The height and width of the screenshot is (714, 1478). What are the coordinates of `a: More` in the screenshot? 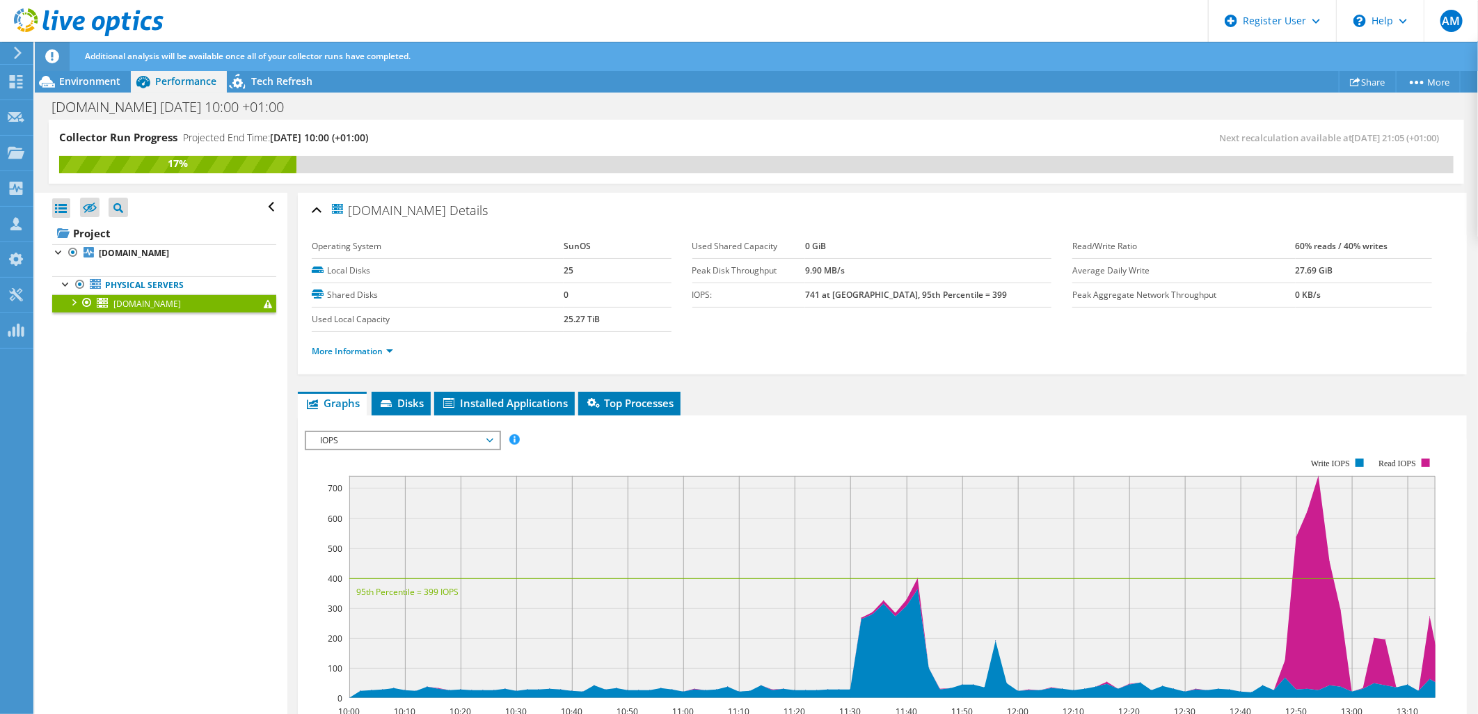 It's located at (1428, 81).